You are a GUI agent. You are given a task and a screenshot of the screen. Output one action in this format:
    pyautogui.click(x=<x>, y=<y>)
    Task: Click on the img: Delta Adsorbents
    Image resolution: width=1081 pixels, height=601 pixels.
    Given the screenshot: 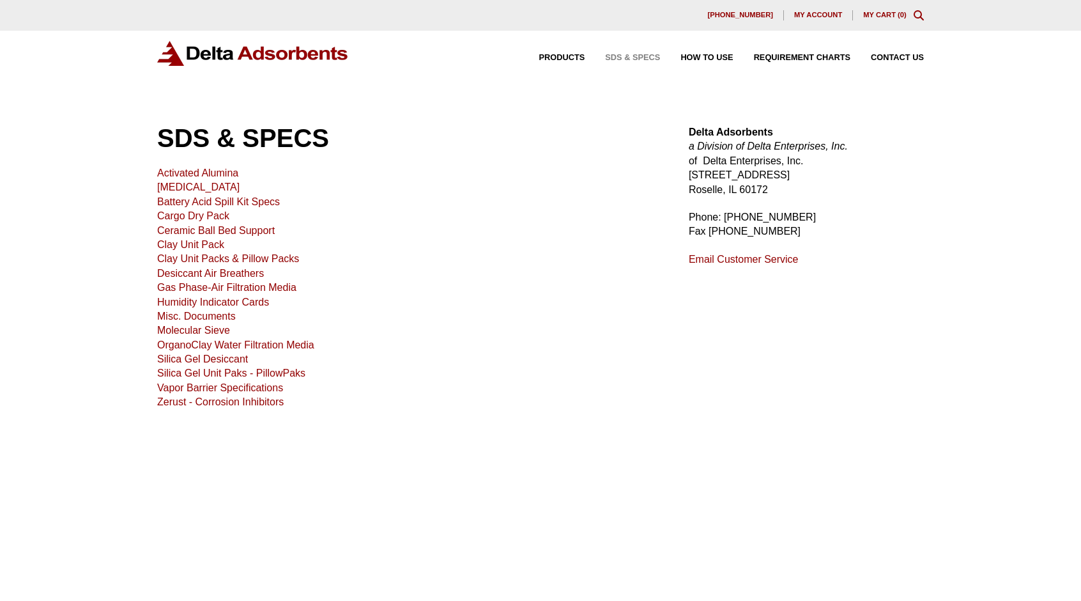 What is the action you would take?
    pyautogui.click(x=253, y=53)
    